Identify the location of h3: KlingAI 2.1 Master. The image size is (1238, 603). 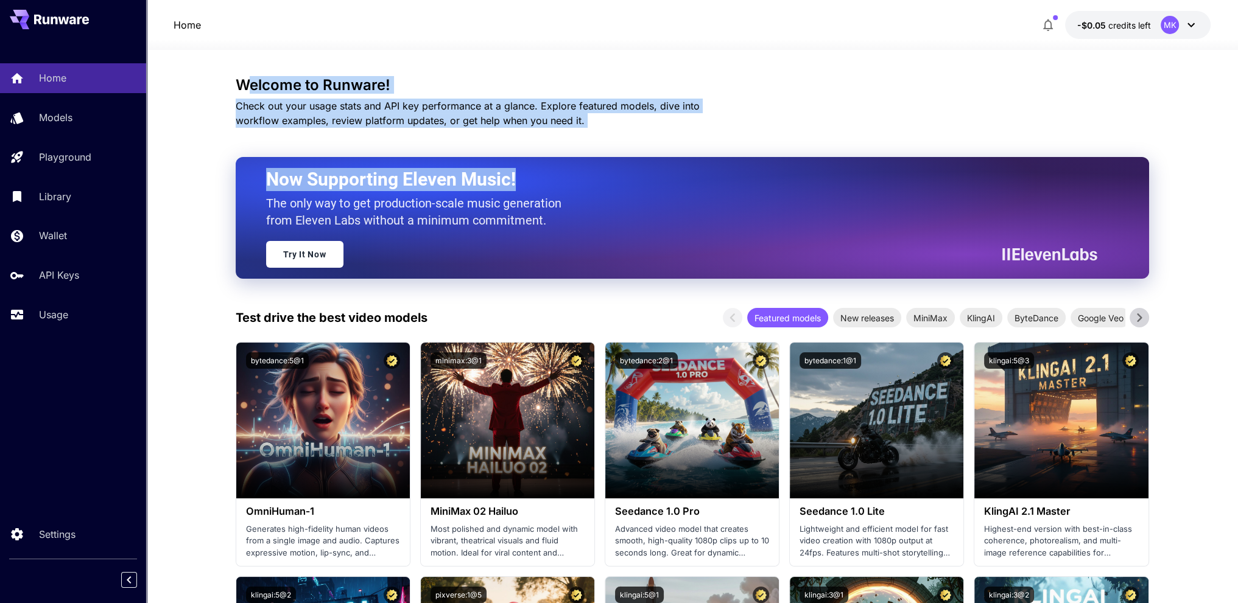
(1061, 511).